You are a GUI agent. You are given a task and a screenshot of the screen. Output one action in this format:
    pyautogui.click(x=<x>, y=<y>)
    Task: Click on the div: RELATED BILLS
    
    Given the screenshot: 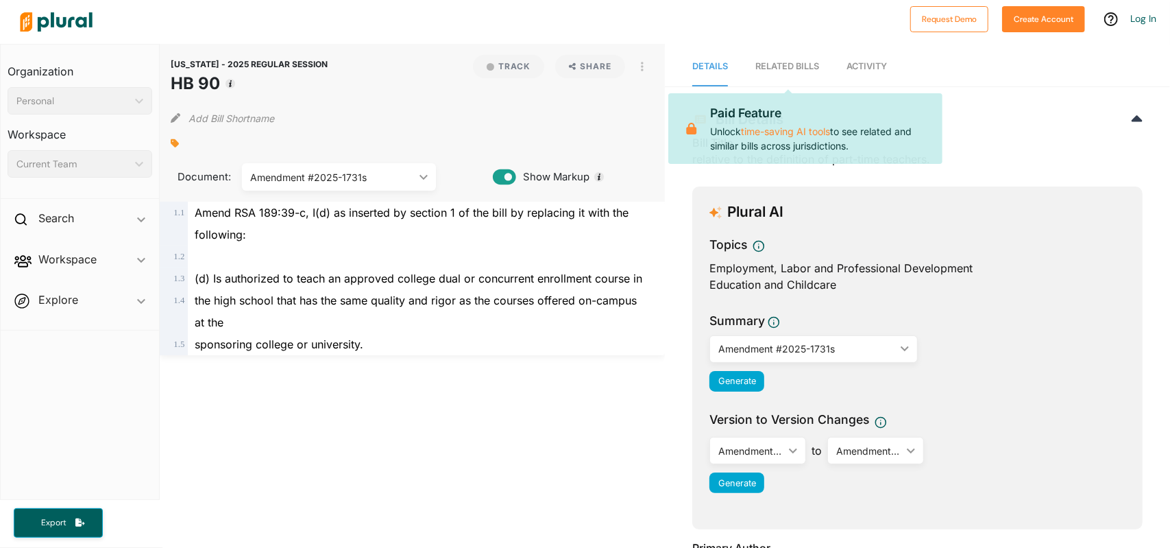 What is the action you would take?
    pyautogui.click(x=787, y=66)
    